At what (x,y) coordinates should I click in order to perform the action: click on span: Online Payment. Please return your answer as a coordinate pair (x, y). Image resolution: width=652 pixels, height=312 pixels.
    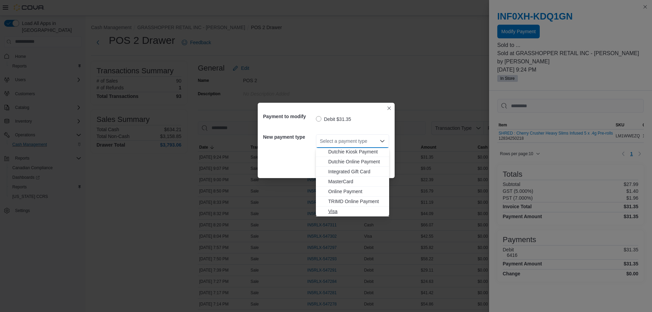
    Looking at the image, I should click on (357, 191).